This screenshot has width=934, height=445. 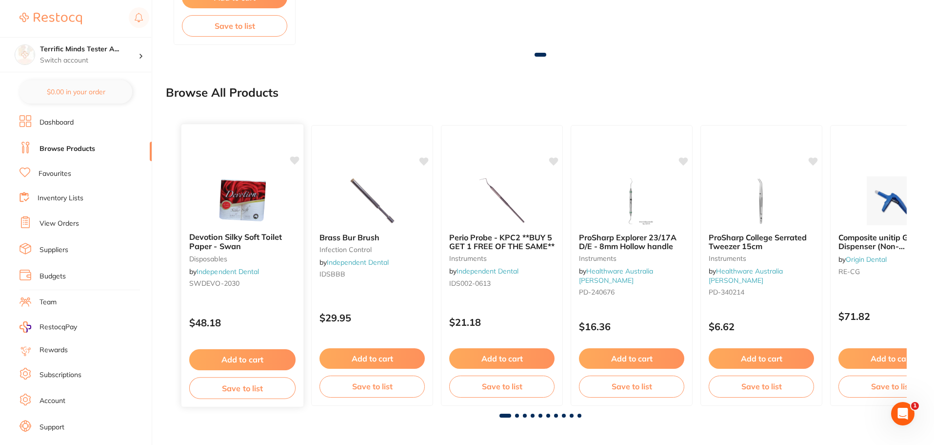 What do you see at coordinates (597, 292) in the screenshot?
I see `span: PD-240676` at bounding box center [597, 292].